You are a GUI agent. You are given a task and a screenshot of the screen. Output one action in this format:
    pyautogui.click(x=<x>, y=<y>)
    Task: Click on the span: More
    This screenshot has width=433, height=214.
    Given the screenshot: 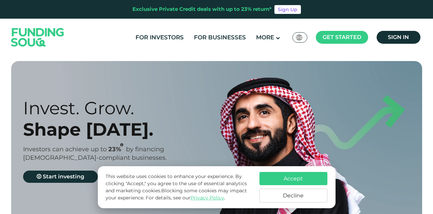 What is the action you would take?
    pyautogui.click(x=265, y=37)
    